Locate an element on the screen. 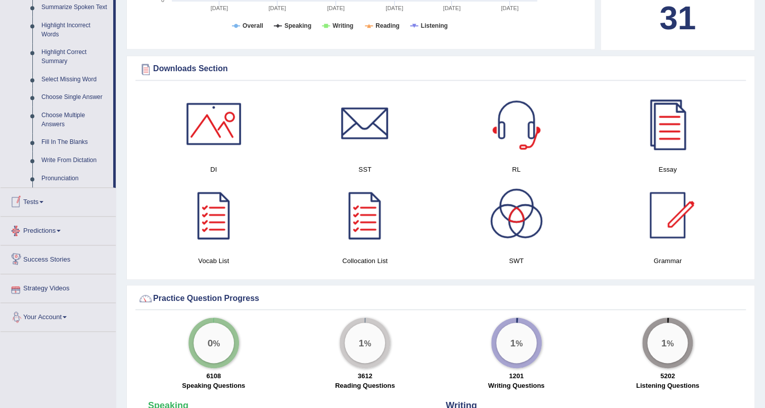 This screenshot has width=765, height=408. a: Fill In The Blanks is located at coordinates (75, 143).